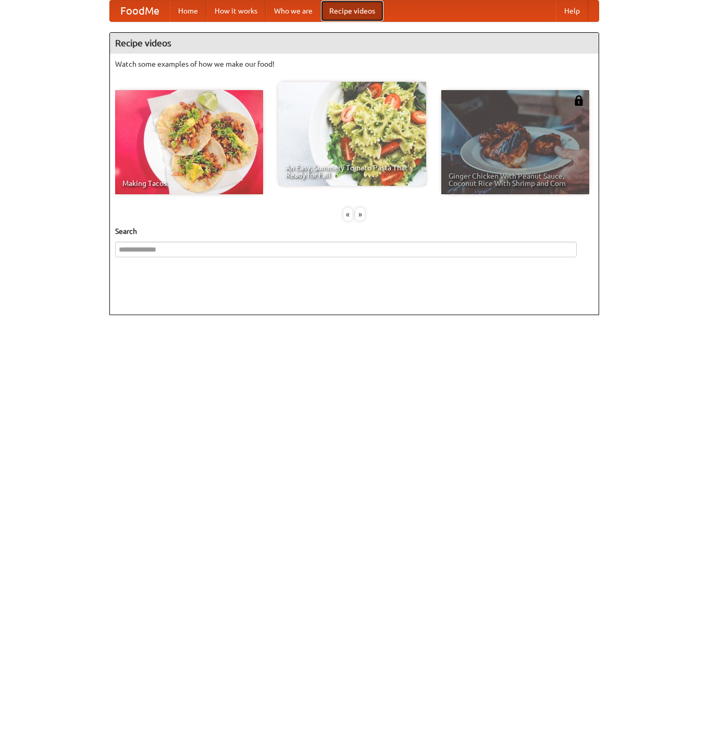 The width and height of the screenshot is (708, 737). Describe the element at coordinates (572, 11) in the screenshot. I see `a: Help` at that location.